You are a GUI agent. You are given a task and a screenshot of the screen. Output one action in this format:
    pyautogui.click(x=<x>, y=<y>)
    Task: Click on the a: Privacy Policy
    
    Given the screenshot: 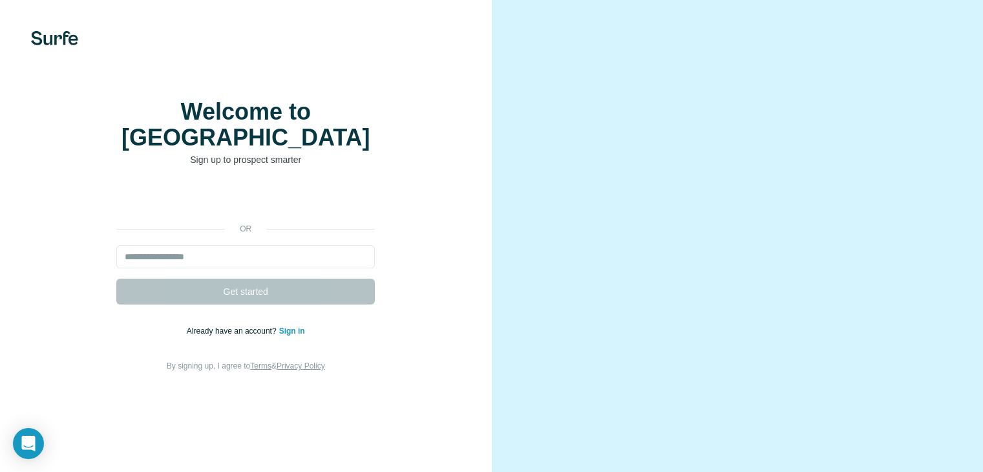 What is the action you would take?
    pyautogui.click(x=301, y=366)
    